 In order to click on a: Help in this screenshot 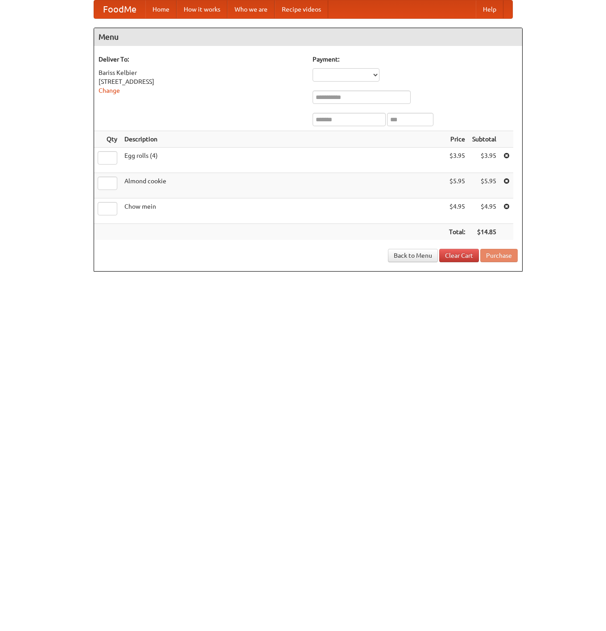, I will do `click(490, 9)`.